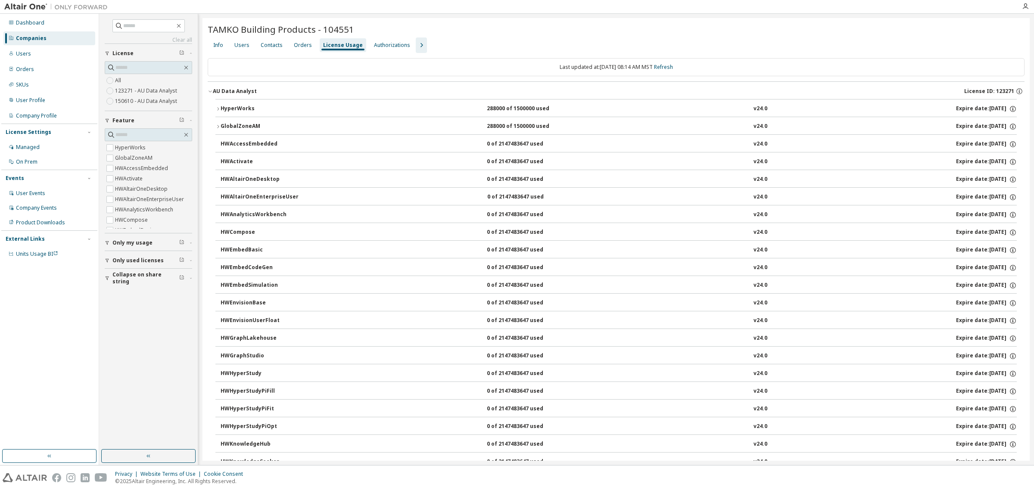 This screenshot has width=1034, height=490. Describe the element at coordinates (135, 230) in the screenshot. I see `label: HWEmbedBasic` at that location.